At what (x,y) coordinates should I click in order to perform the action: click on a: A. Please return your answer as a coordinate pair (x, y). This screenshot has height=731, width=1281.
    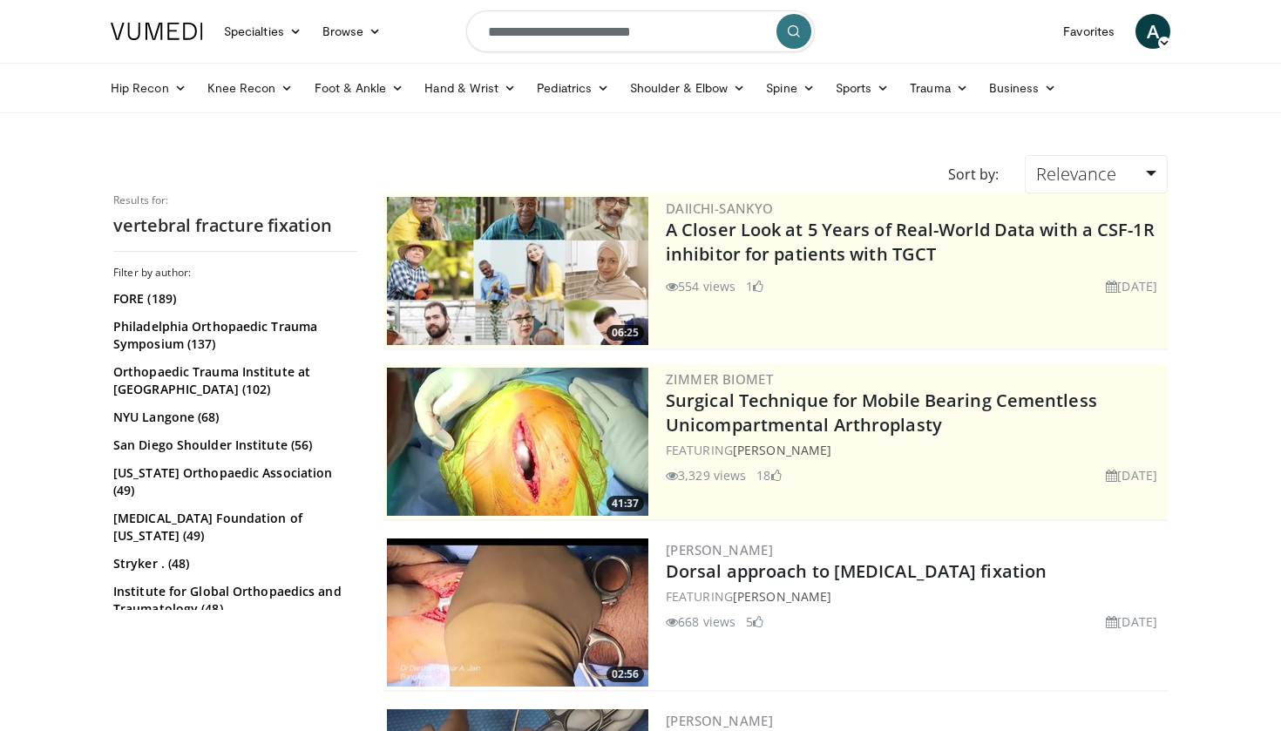
    Looking at the image, I should click on (1153, 31).